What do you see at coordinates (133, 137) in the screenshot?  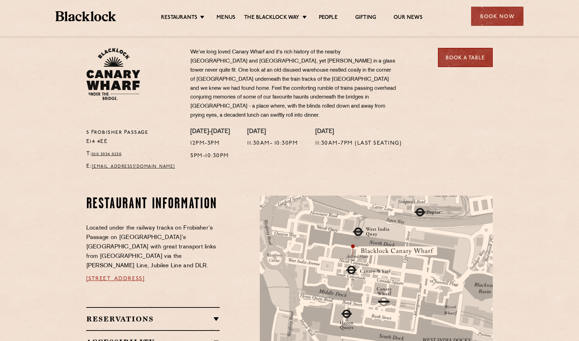 I see `p: 5 Frobisher Passage E14 4EE` at bounding box center [133, 137].